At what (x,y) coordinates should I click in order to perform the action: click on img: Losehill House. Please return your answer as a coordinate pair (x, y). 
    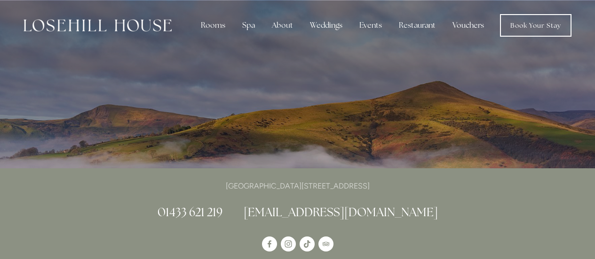
    Looking at the image, I should click on (97, 25).